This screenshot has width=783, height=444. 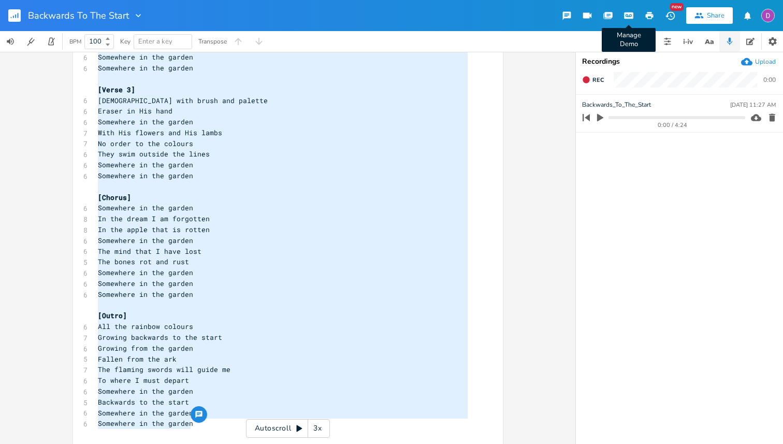 I want to click on span: The flaming swords will guide me, so click(x=164, y=369).